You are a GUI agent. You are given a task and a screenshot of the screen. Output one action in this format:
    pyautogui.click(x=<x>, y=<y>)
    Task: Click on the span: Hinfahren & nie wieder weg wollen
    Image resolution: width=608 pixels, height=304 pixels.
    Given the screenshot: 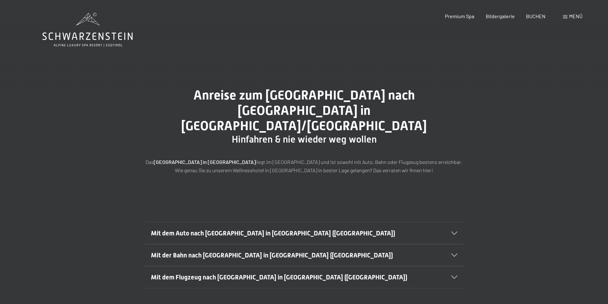 What is the action you would take?
    pyautogui.click(x=304, y=139)
    